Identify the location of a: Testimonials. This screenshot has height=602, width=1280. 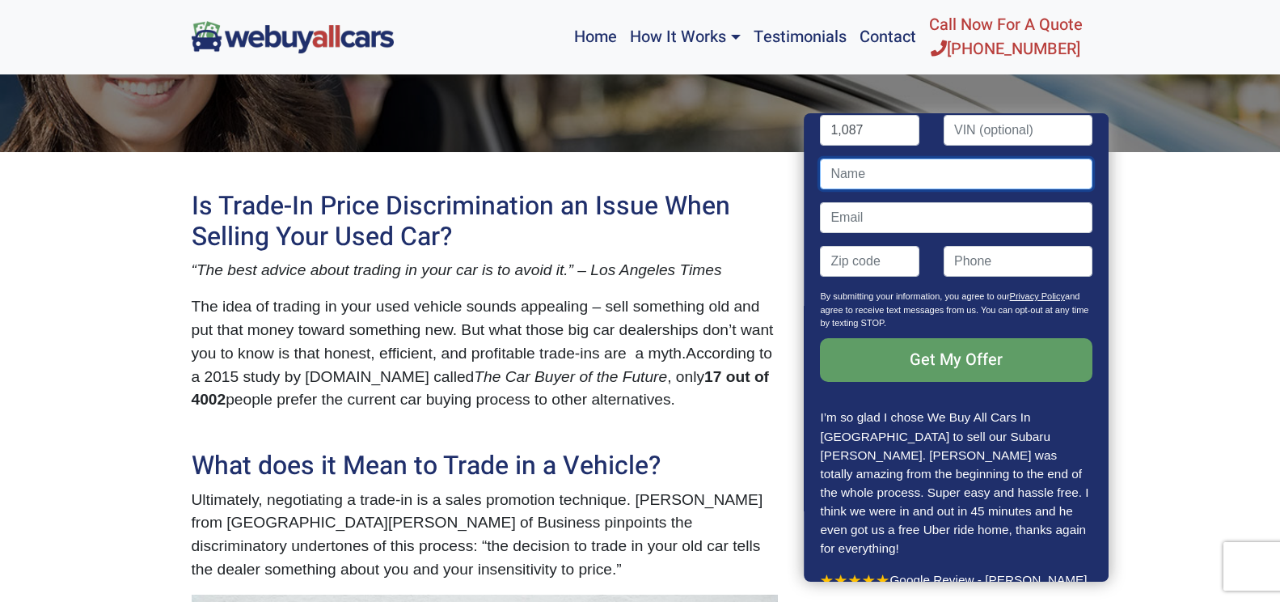
(800, 37).